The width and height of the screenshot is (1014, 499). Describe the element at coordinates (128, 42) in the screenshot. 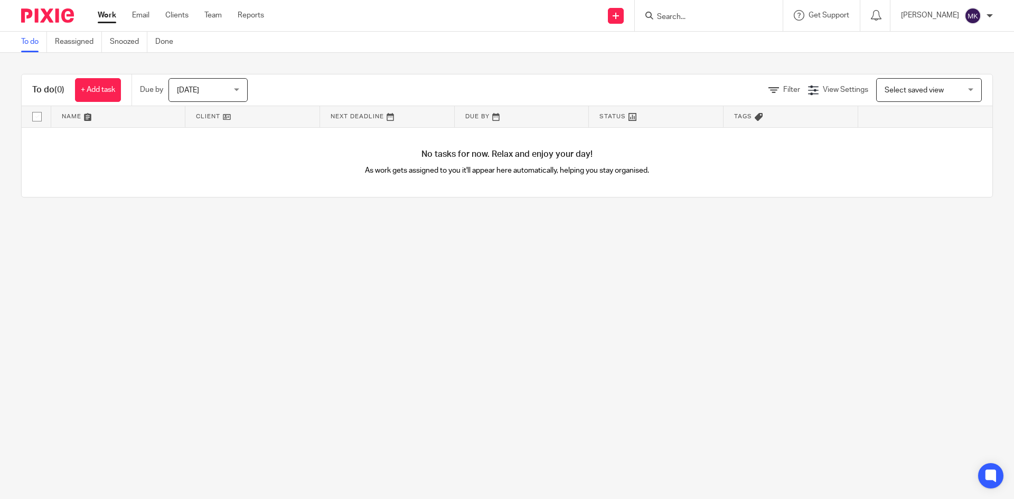

I see `a: Snoozed` at that location.